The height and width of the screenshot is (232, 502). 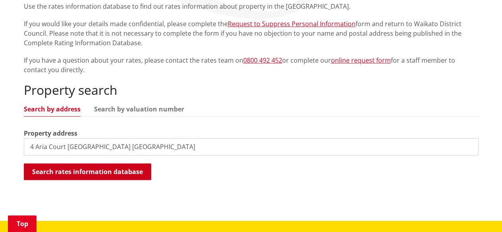 I want to click on a: online request form, so click(x=361, y=60).